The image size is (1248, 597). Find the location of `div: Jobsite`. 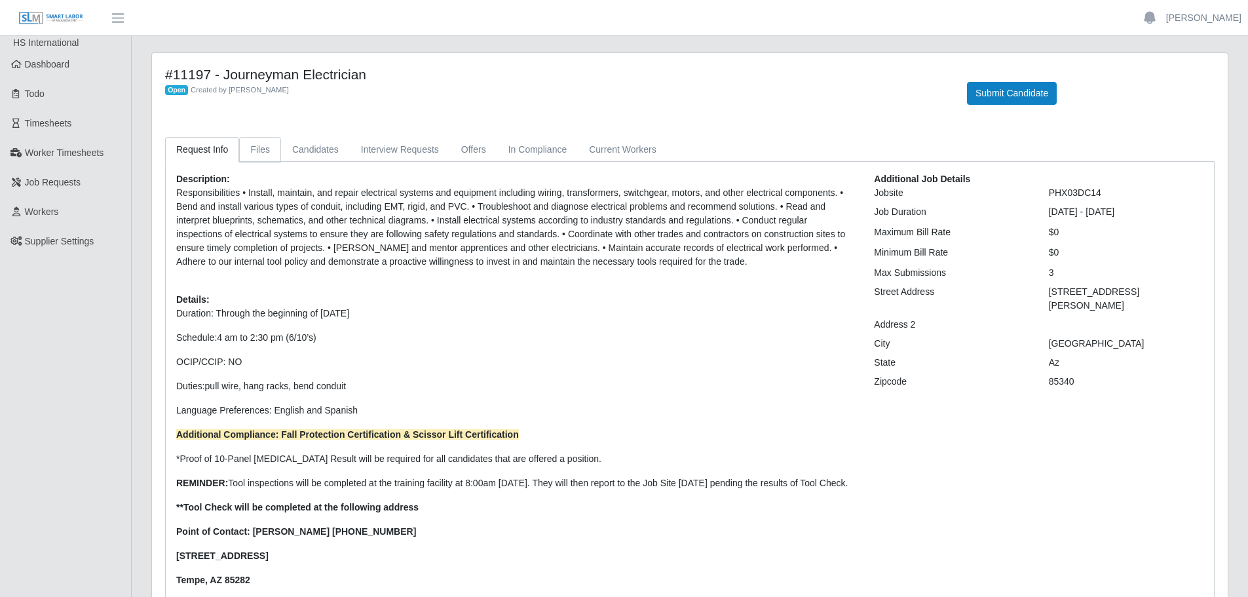

div: Jobsite is located at coordinates (951, 193).